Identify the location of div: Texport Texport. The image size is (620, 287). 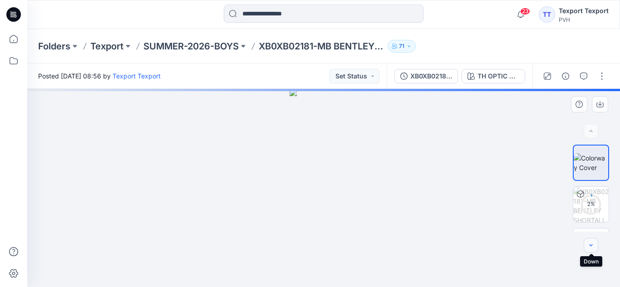
(583, 11).